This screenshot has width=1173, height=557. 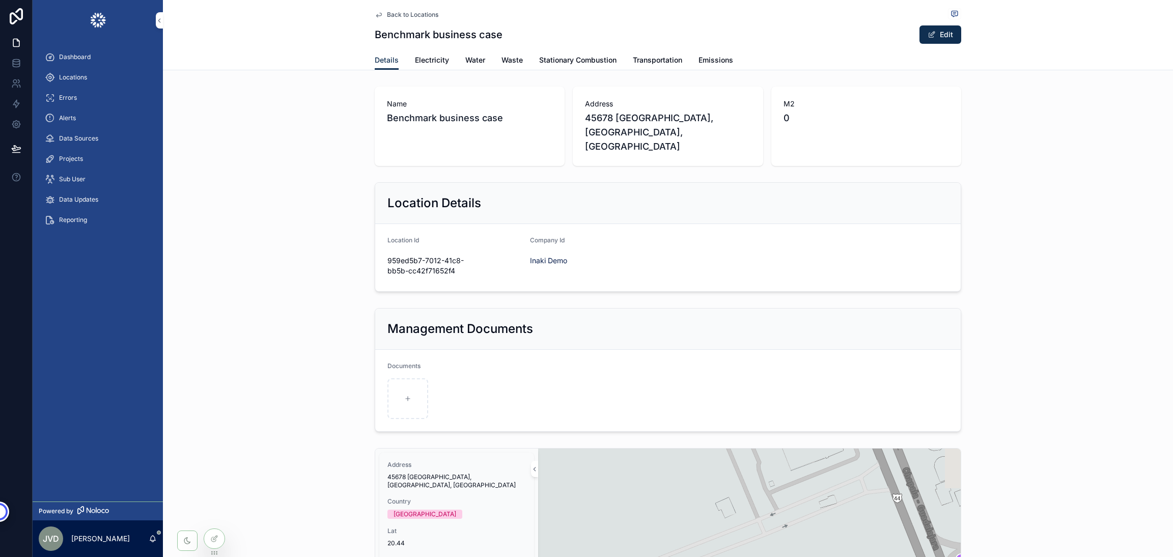 What do you see at coordinates (548, 261) in the screenshot?
I see `span: Inaki Demo` at bounding box center [548, 261].